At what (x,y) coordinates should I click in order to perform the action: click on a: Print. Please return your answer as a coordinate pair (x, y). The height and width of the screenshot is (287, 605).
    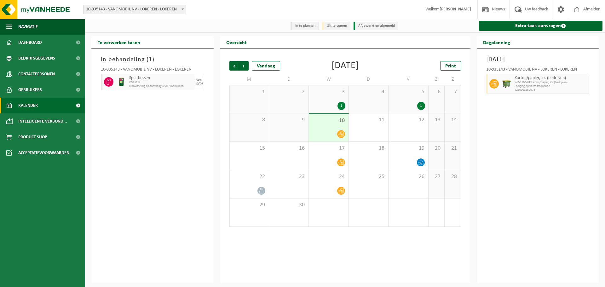
    Looking at the image, I should click on (450, 66).